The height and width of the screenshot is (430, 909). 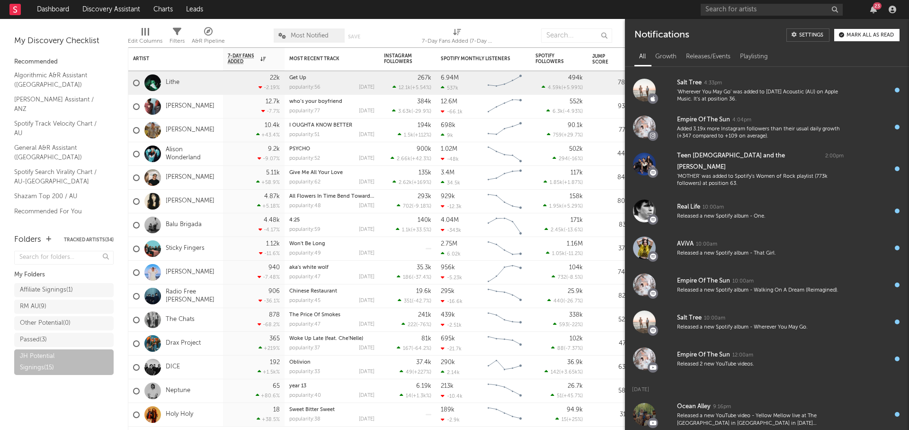 What do you see at coordinates (761, 290) in the screenshot?
I see `div: Released a new Spotify album - Walking On A Dream (Reimagined).` at bounding box center [761, 290].